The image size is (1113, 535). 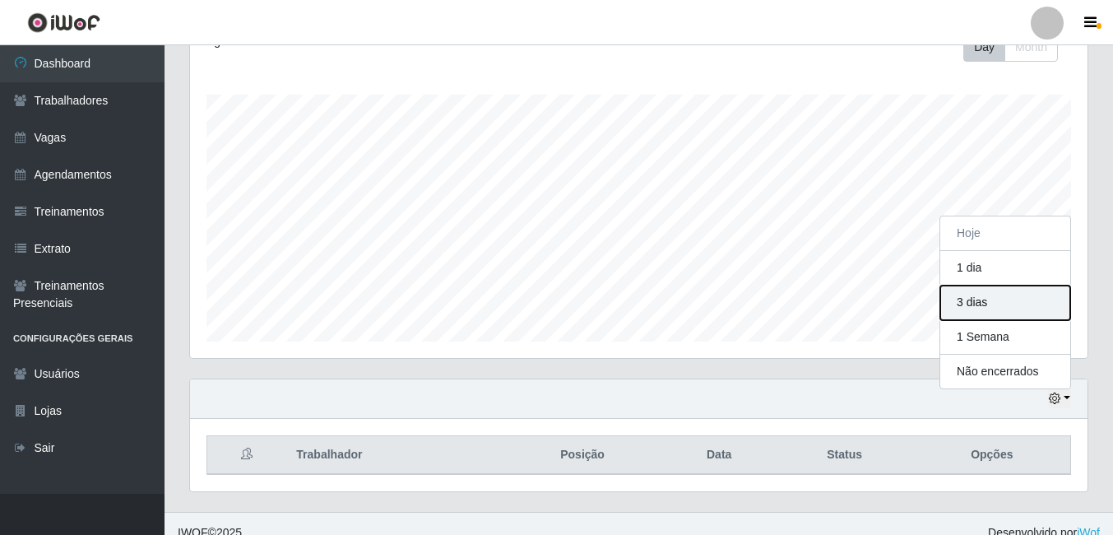 I want to click on button: Não encerrados, so click(x=1005, y=371).